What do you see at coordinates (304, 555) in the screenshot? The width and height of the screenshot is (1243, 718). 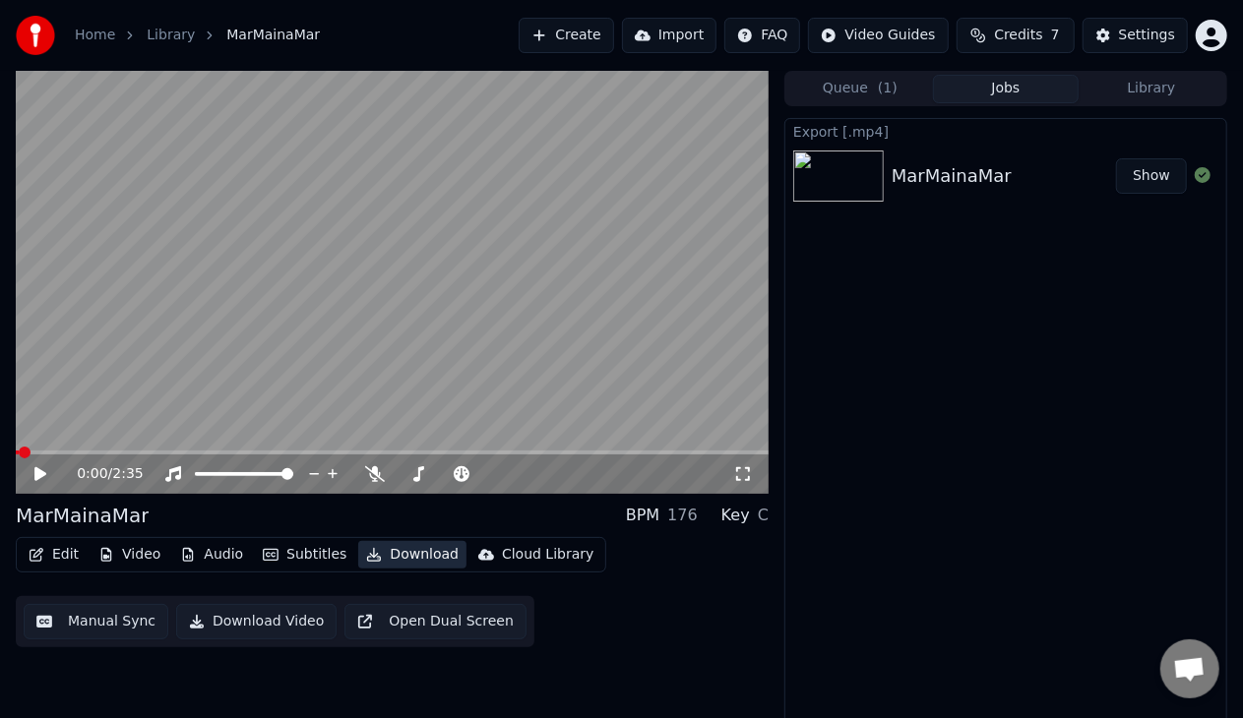 I see `button: Subtitles` at bounding box center [304, 555].